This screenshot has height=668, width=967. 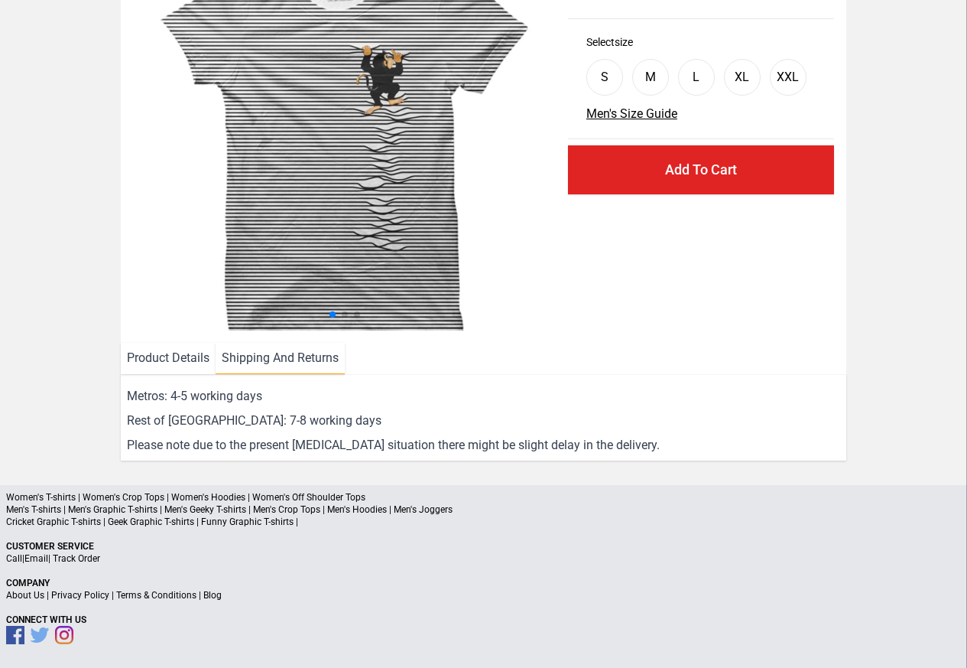 I want to click on p: Company, so click(x=483, y=583).